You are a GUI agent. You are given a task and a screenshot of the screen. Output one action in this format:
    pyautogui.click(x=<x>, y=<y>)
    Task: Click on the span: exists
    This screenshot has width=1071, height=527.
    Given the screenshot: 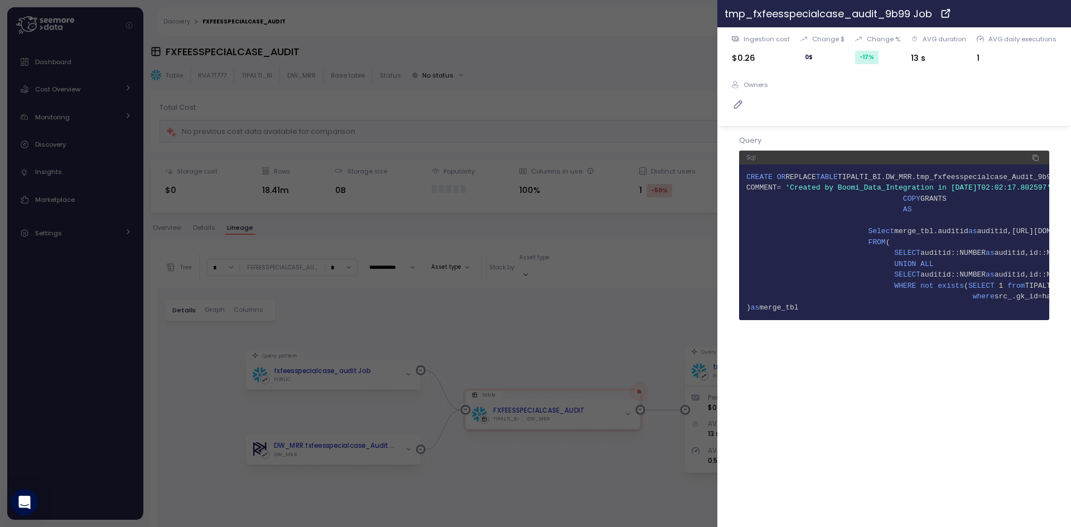 What is the action you would take?
    pyautogui.click(x=951, y=286)
    